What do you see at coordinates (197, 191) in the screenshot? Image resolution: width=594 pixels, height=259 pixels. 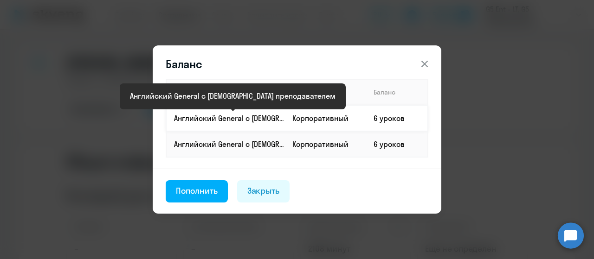 I see `div: Пополнить` at bounding box center [197, 191].